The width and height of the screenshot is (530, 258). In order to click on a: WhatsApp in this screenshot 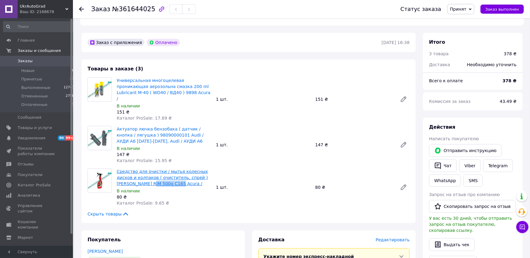, I will do `click(445, 181)`.